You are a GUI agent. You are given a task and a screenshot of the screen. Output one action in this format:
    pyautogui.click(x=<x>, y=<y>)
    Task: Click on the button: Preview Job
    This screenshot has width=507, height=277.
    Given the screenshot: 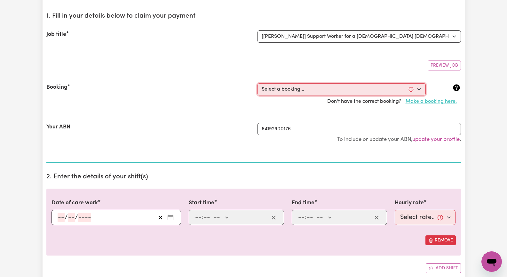 What is the action you would take?
    pyautogui.click(x=444, y=65)
    